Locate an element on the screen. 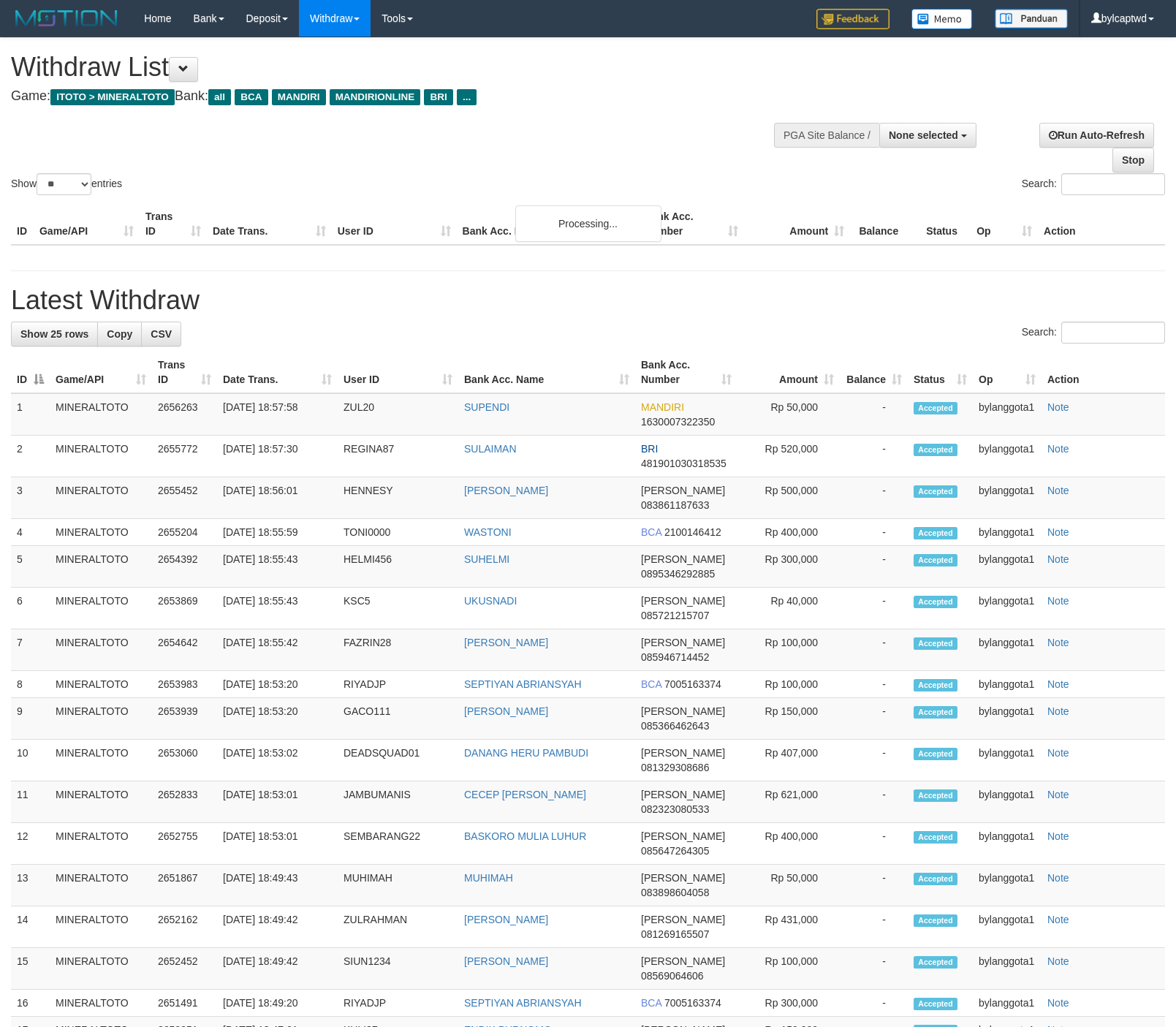 This screenshot has height=1027, width=1176. td: 14 is located at coordinates (30, 927).